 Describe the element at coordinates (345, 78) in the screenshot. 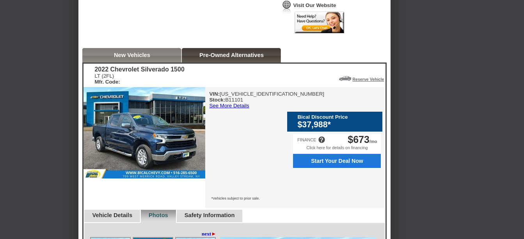

I see `img: Icon_ReserveVehicleCar.png` at that location.